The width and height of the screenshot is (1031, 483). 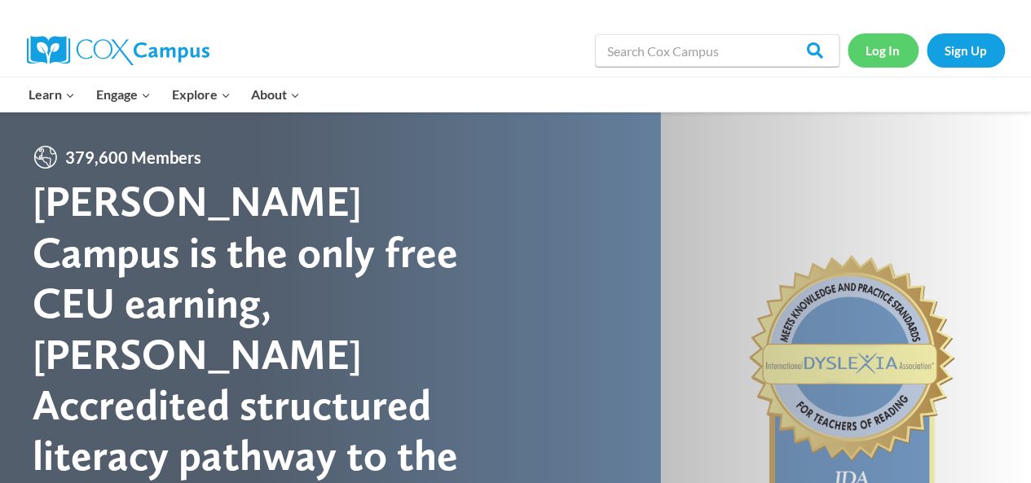 I want to click on input: Search Cox Campus, so click(x=717, y=51).